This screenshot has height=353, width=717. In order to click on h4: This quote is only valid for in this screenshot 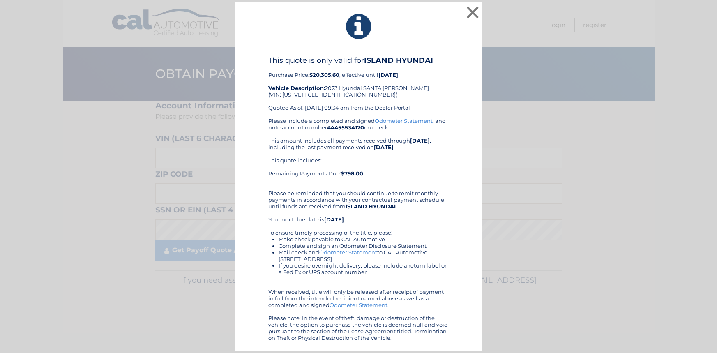, I will do `click(359, 60)`.